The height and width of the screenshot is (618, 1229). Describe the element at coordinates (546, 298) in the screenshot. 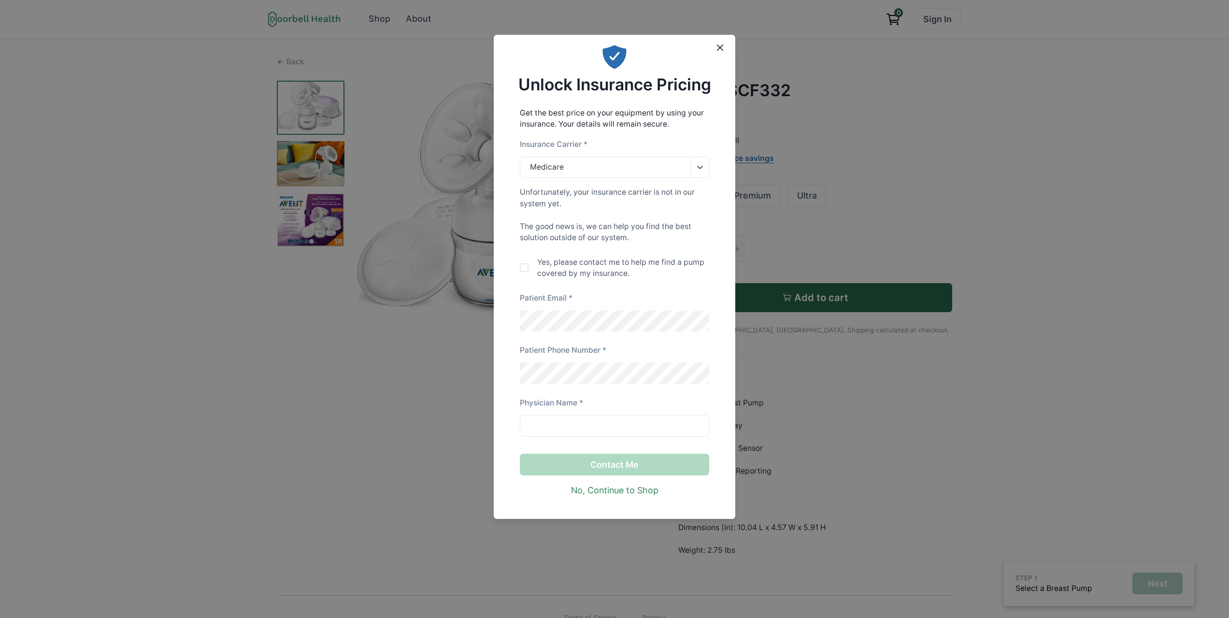

I see `label: Patient Email` at that location.